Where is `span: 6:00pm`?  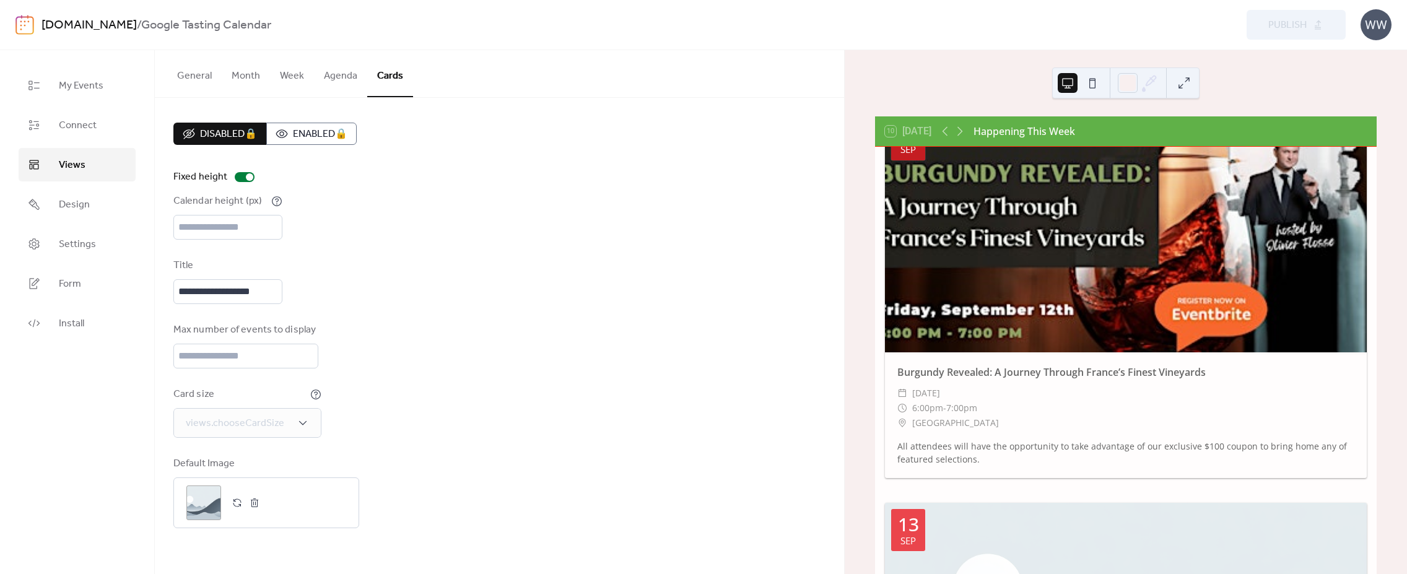 span: 6:00pm is located at coordinates (928, 408).